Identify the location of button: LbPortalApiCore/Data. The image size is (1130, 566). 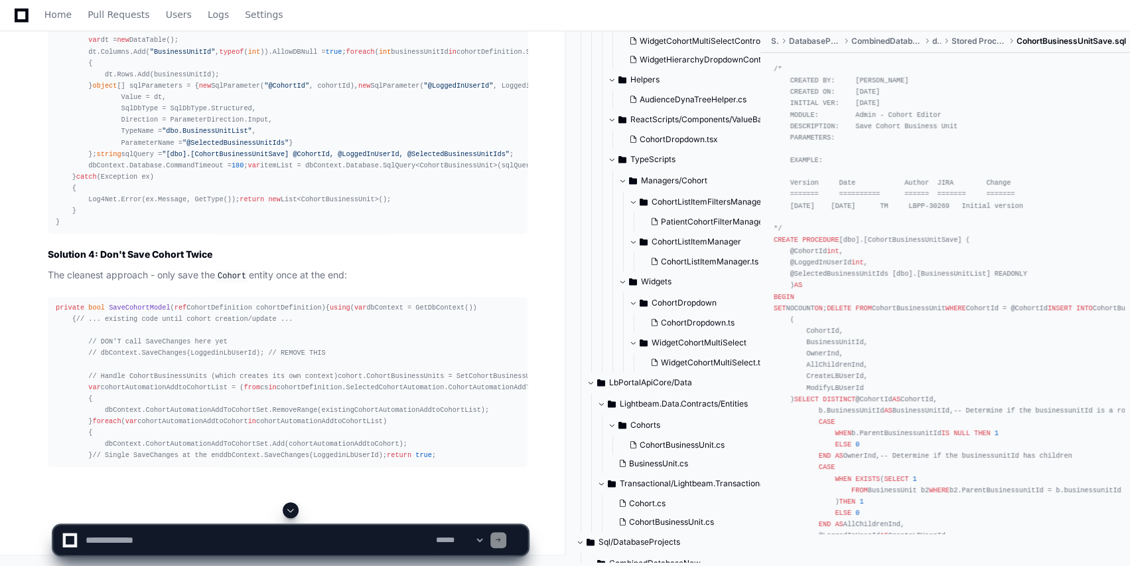
(674, 382).